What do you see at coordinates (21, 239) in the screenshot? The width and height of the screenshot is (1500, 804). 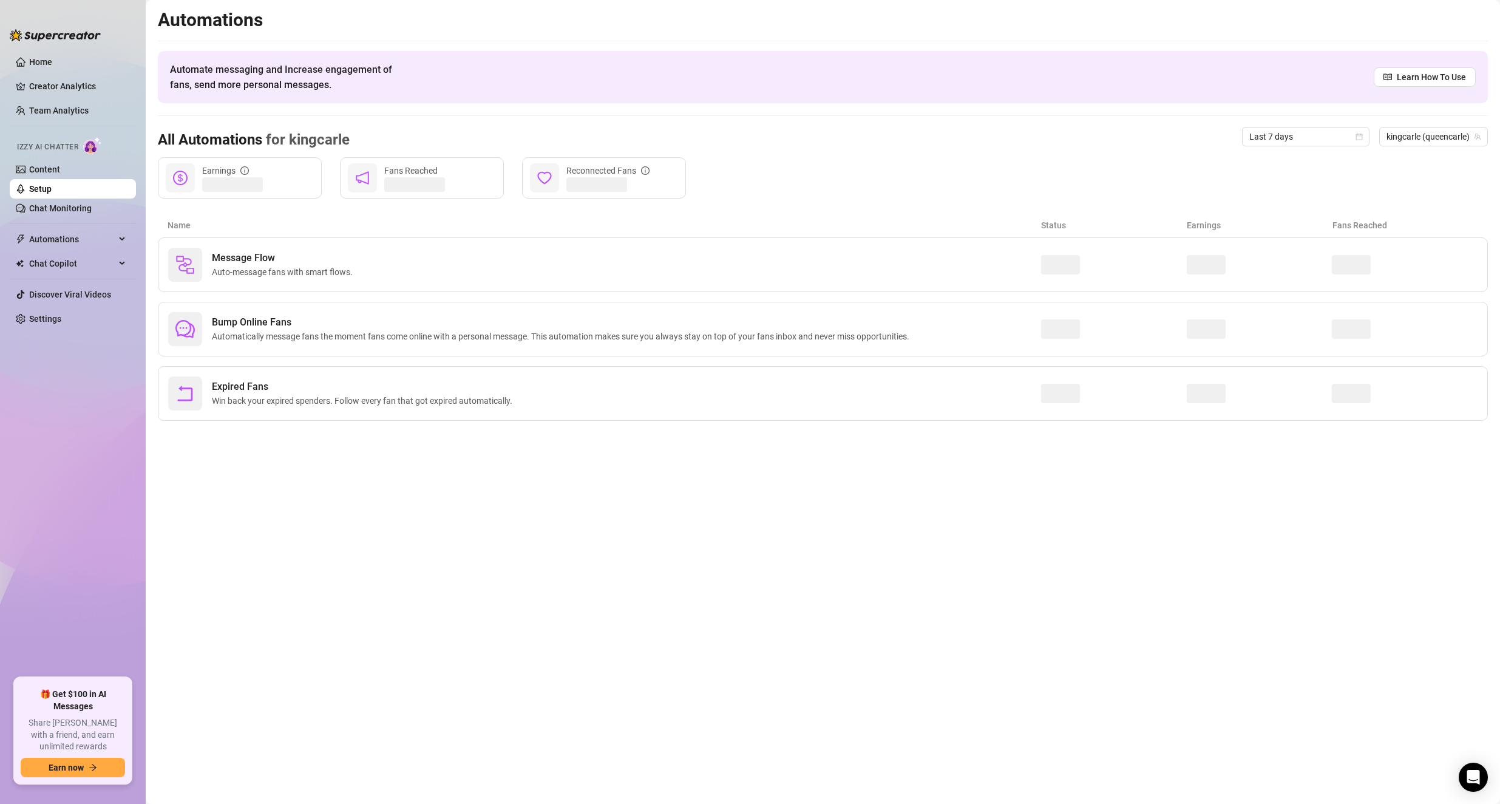 I see `span: thunderbolt` at bounding box center [21, 239].